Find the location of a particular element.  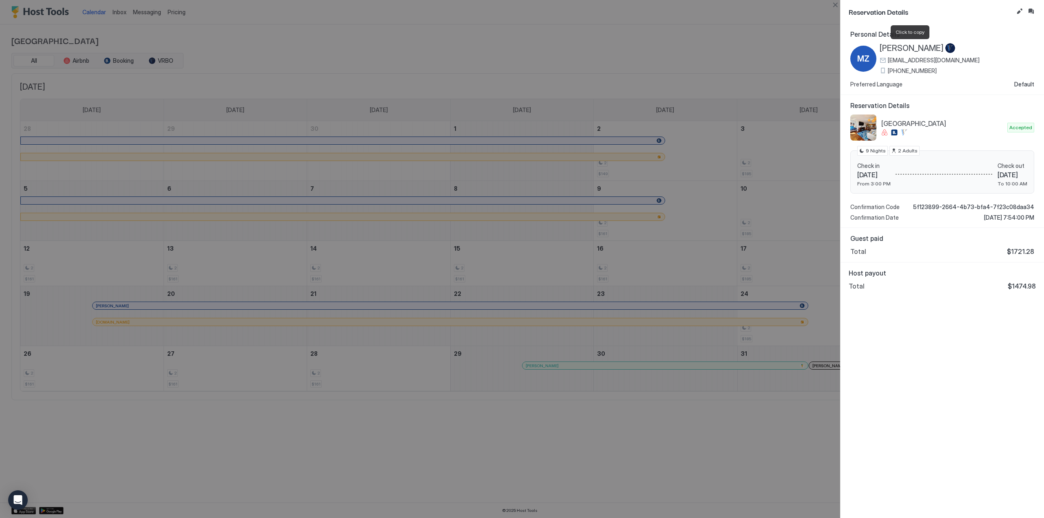

div: Open Intercom Messenger is located at coordinates (18, 500).